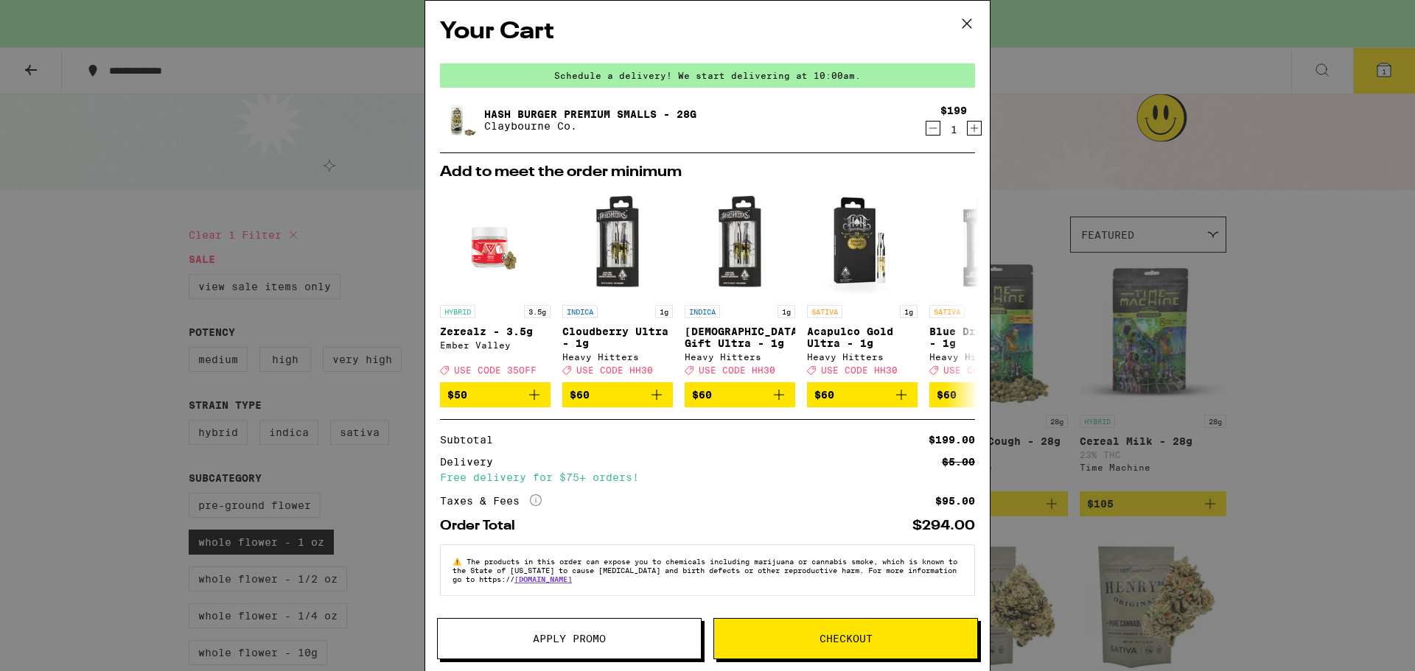  Describe the element at coordinates (974, 128) in the screenshot. I see `button: Increment` at that location.